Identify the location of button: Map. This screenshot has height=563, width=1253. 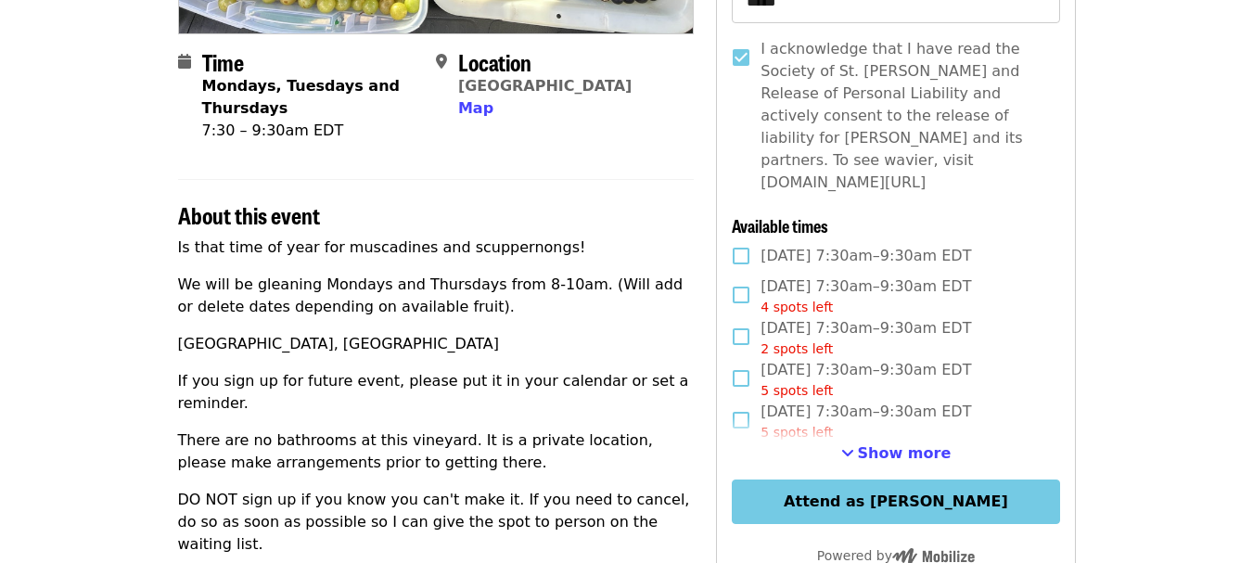
(476, 109).